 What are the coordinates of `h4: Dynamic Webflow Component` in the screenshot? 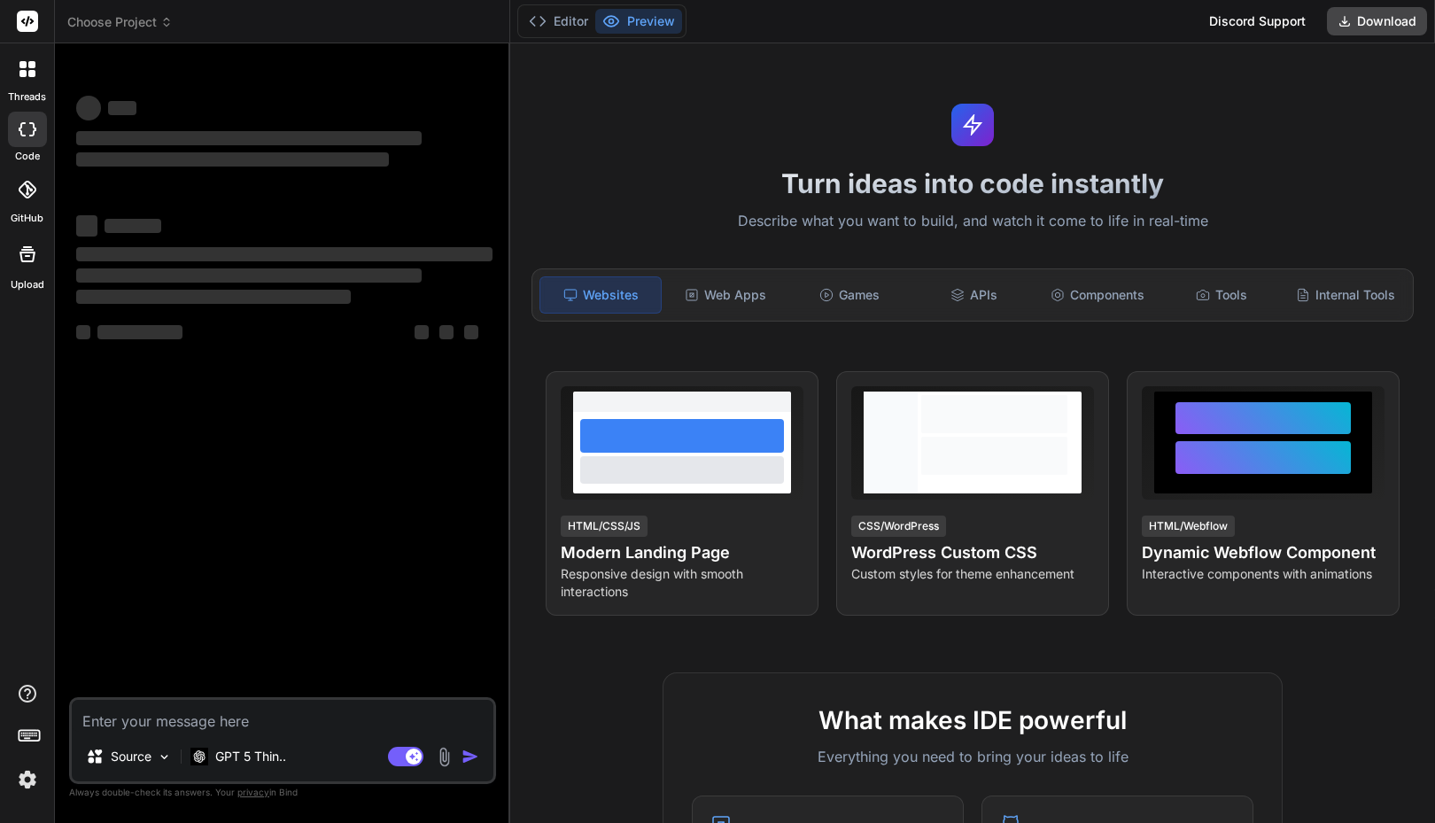 It's located at (1263, 553).